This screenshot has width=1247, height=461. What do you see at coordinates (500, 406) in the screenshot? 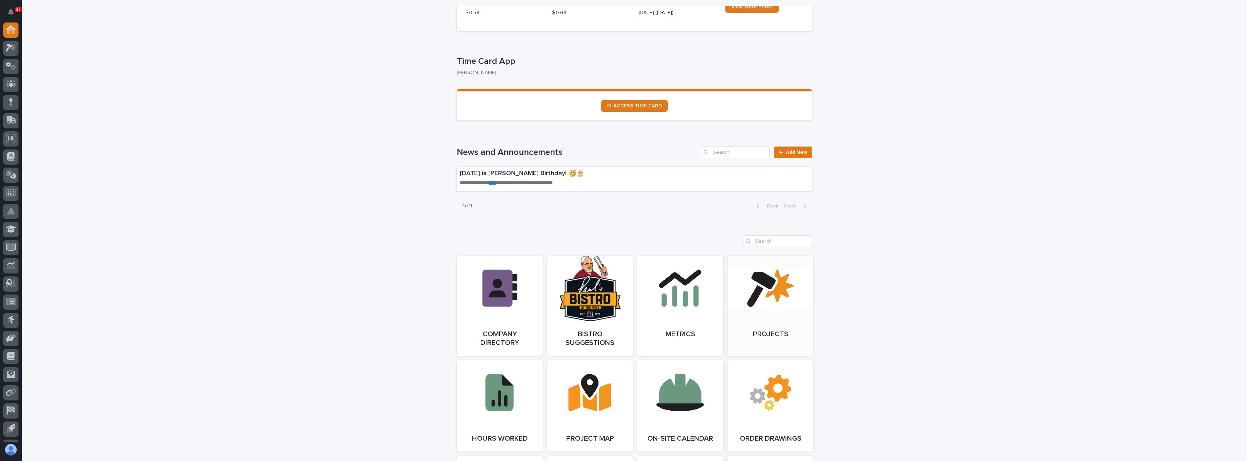
I see `a: Hours Worked` at bounding box center [500, 406].